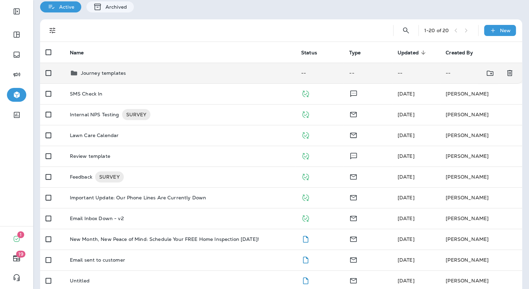  What do you see at coordinates (17, 258) in the screenshot?
I see `button: 19` at bounding box center [17, 258].